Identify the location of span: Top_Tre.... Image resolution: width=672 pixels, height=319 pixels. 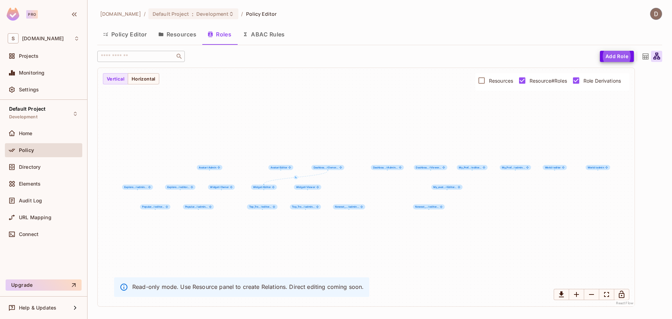
(256, 206).